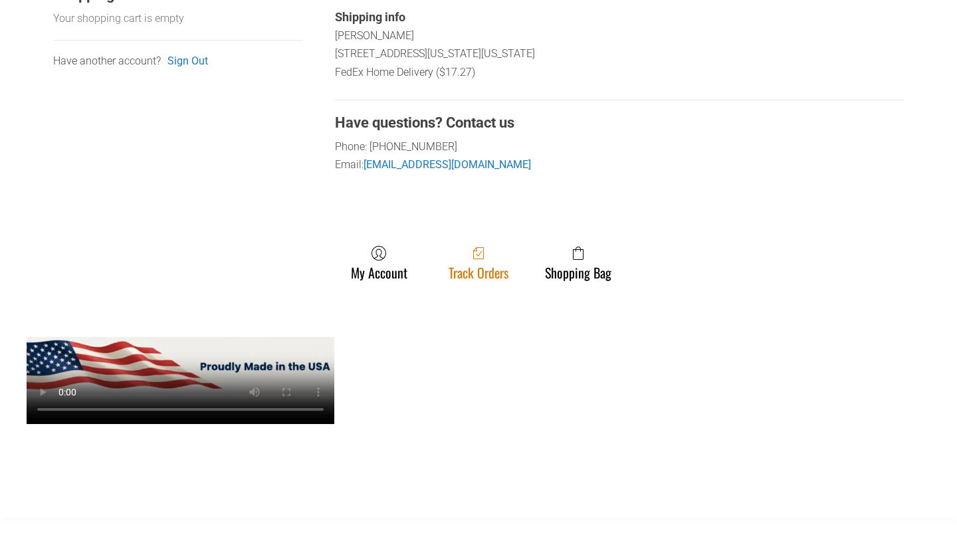 Image resolution: width=957 pixels, height=545 pixels. I want to click on div: Shipping info, so click(620, 17).